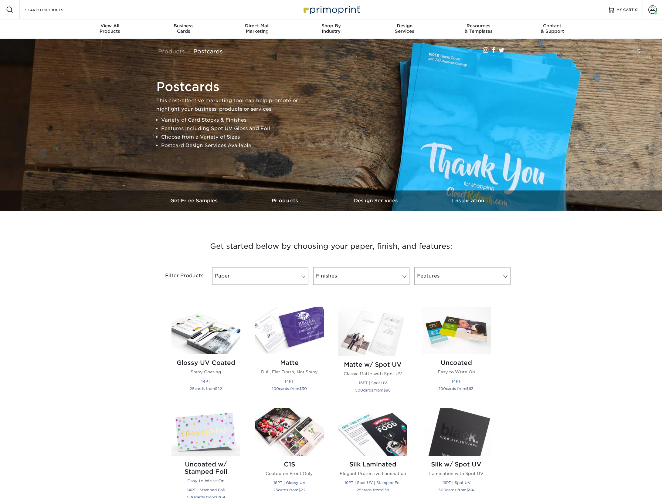 The width and height of the screenshot is (662, 498). I want to click on h2: Silk Laminated, so click(373, 465).